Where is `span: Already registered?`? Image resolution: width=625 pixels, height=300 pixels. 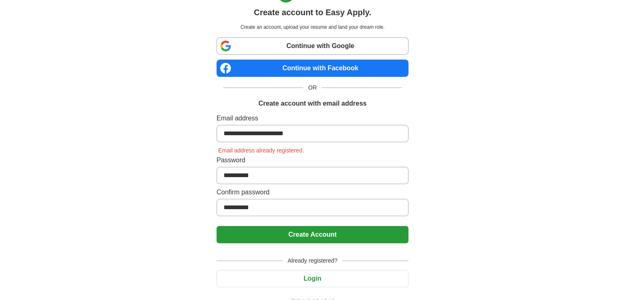
span: Already registered? is located at coordinates (312, 260).